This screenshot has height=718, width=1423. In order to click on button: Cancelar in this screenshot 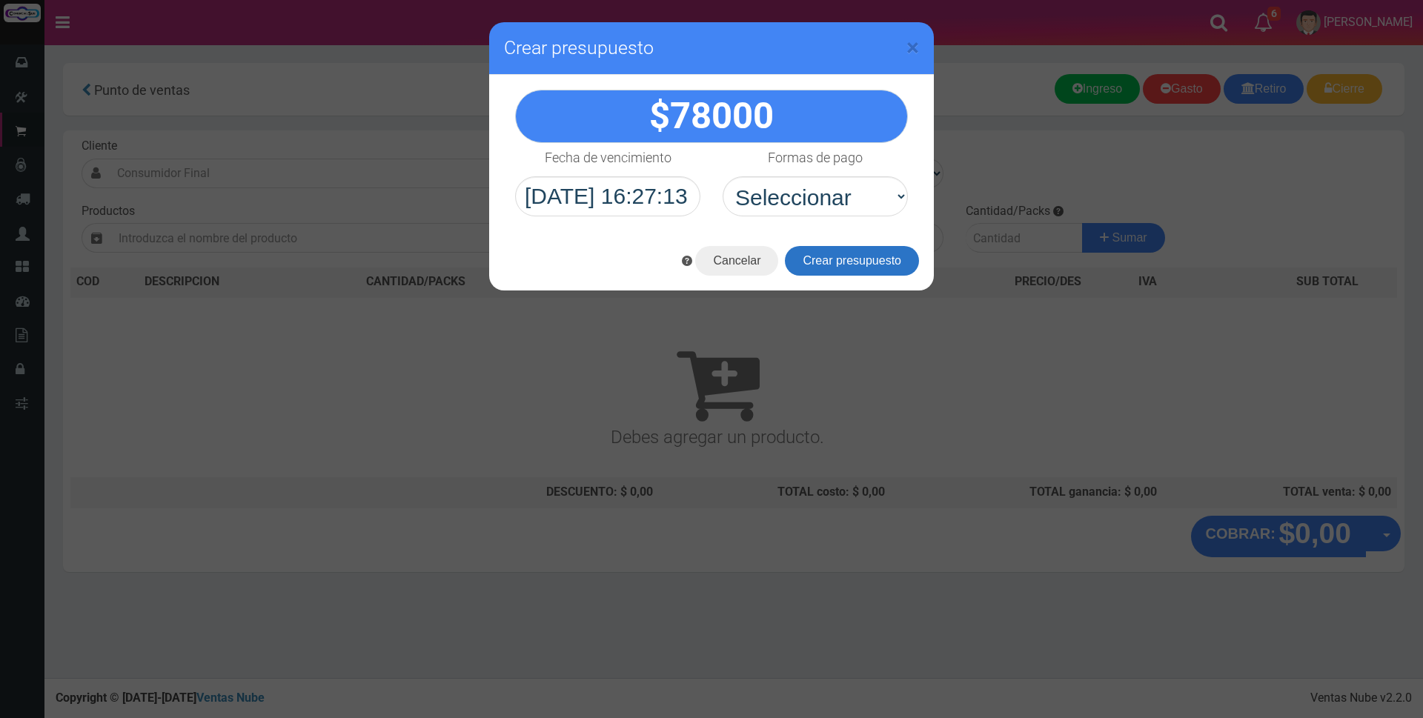, I will do `click(737, 261)`.